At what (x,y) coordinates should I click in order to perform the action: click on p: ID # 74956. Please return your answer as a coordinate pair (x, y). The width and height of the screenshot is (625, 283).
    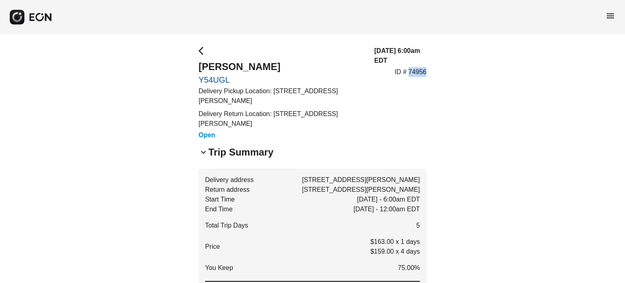
    Looking at the image, I should click on (410, 72).